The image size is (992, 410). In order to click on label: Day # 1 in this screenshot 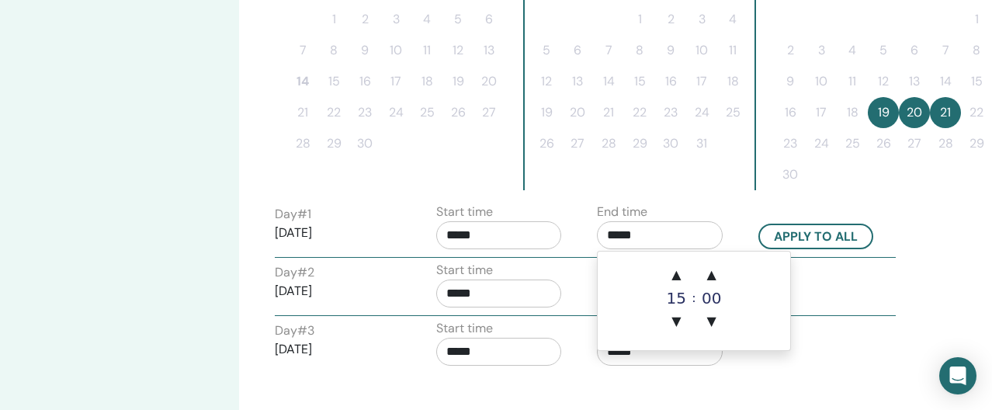, I will do `click(293, 214)`.